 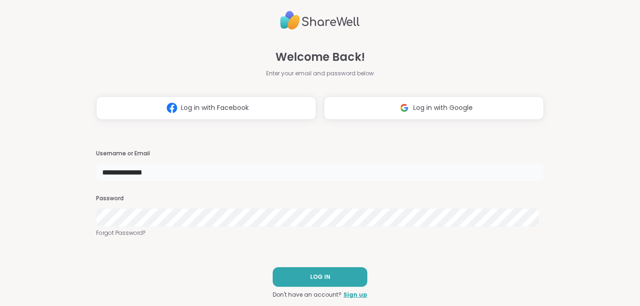 I want to click on span: Log in with Facebook, so click(x=214, y=108).